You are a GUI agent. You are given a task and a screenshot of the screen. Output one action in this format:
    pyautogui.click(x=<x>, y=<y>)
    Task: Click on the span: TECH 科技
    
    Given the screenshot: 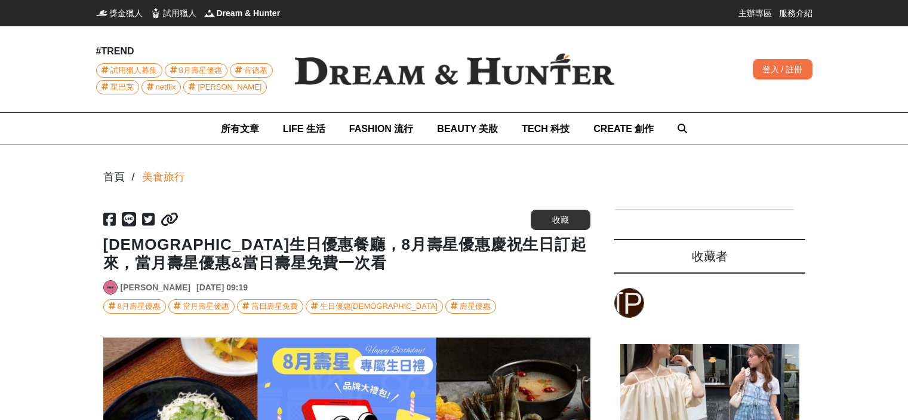 What is the action you would take?
    pyautogui.click(x=546, y=128)
    